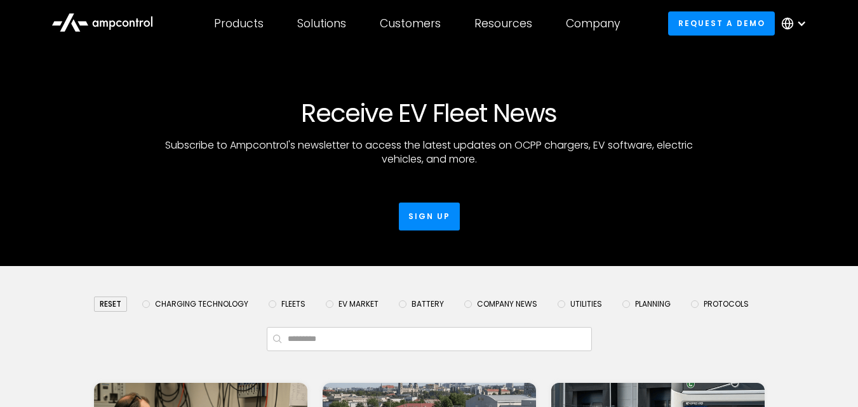 The height and width of the screenshot is (407, 858). I want to click on p: Subscribe to Ampcontrol's newsletter to access the latest updates on OCPP chargers, EV software, ..., so click(429, 152).